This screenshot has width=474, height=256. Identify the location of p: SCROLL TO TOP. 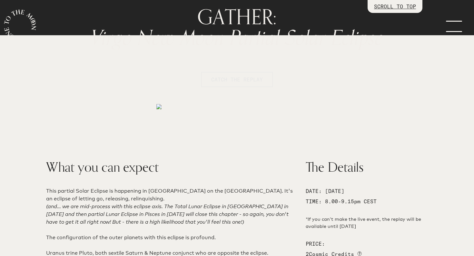
(395, 6).